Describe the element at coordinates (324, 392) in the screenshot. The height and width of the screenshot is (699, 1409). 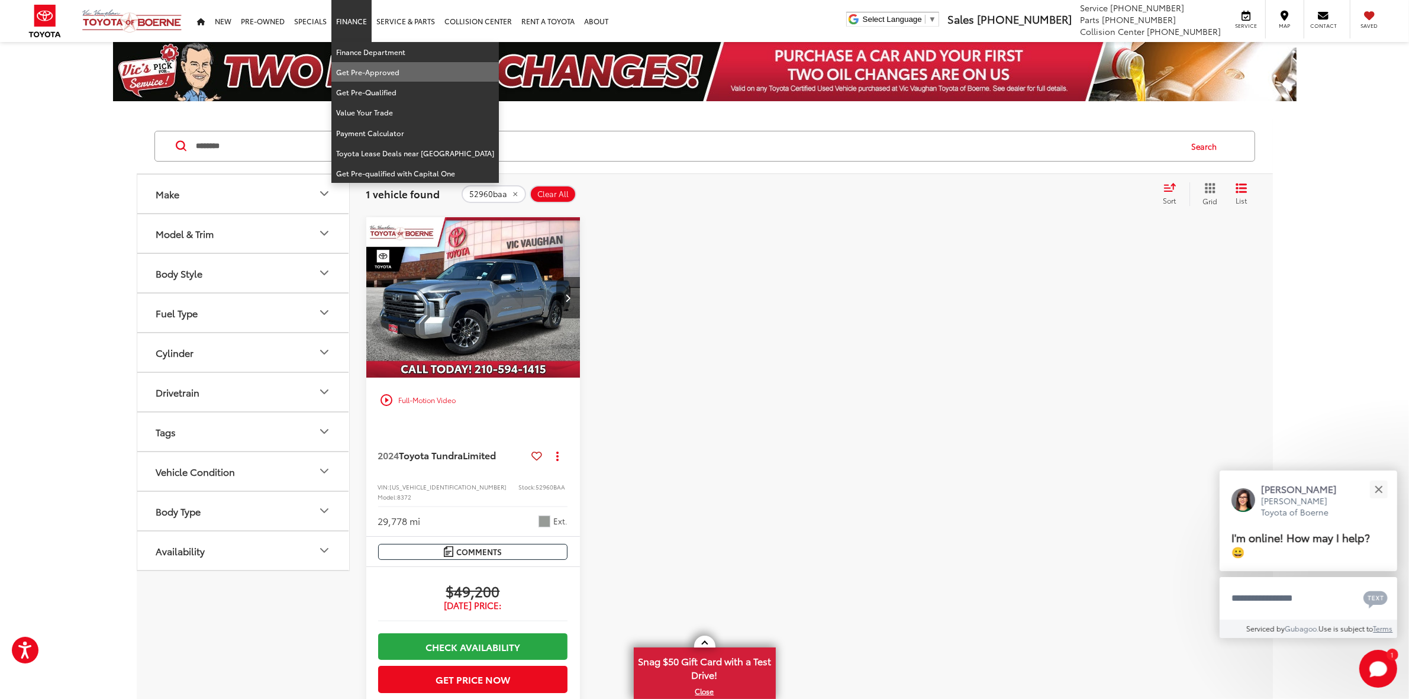
I see `div: Drivetrain` at that location.